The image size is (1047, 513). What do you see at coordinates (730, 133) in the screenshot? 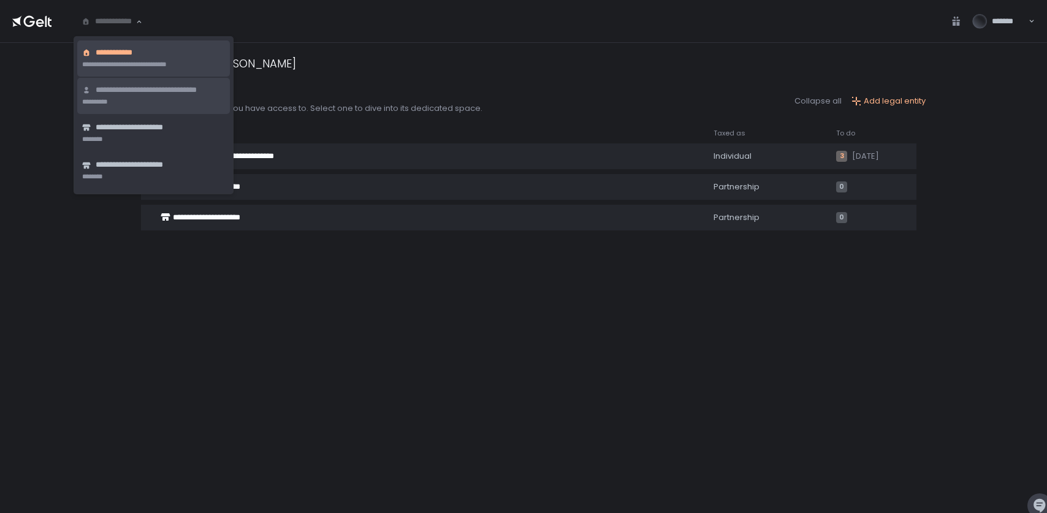
I see `span: Taxed as` at bounding box center [730, 133].